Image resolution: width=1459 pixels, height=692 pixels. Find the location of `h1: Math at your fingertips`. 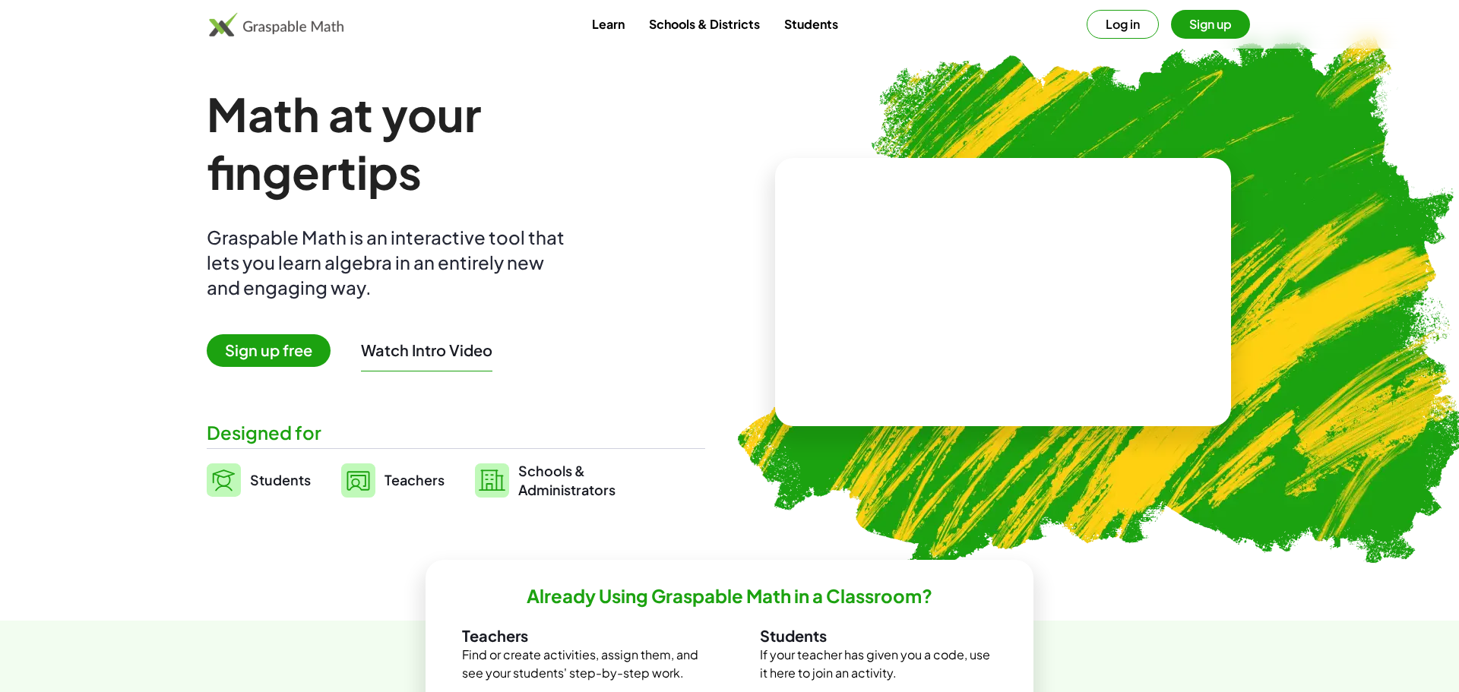

h1: Math at your fingertips is located at coordinates (448, 143).